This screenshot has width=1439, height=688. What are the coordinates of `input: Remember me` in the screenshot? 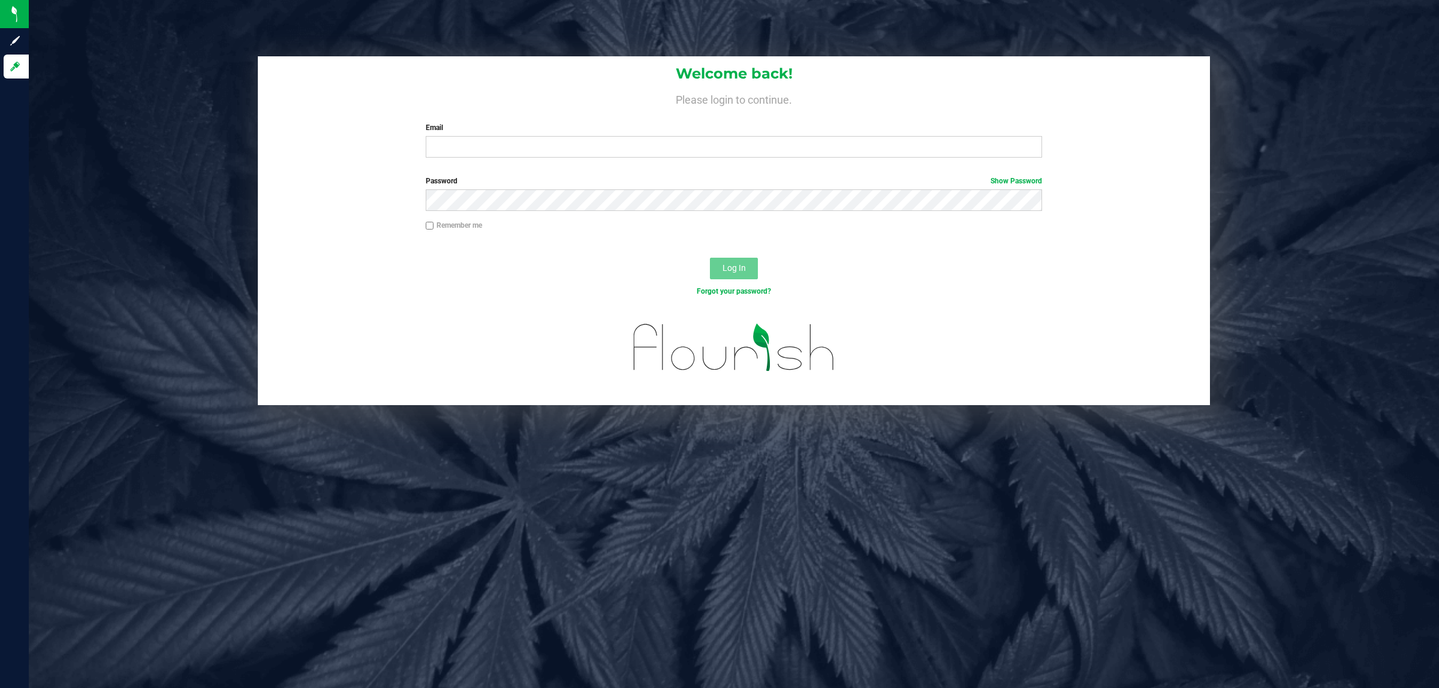 It's located at (430, 226).